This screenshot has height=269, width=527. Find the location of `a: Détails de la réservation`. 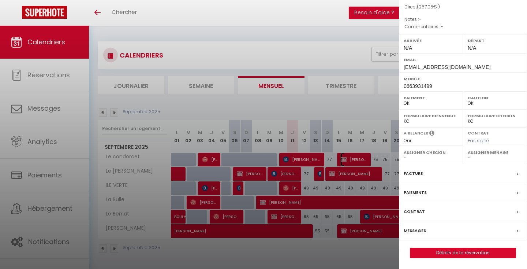

a: Détails de la réservation is located at coordinates (463, 252).